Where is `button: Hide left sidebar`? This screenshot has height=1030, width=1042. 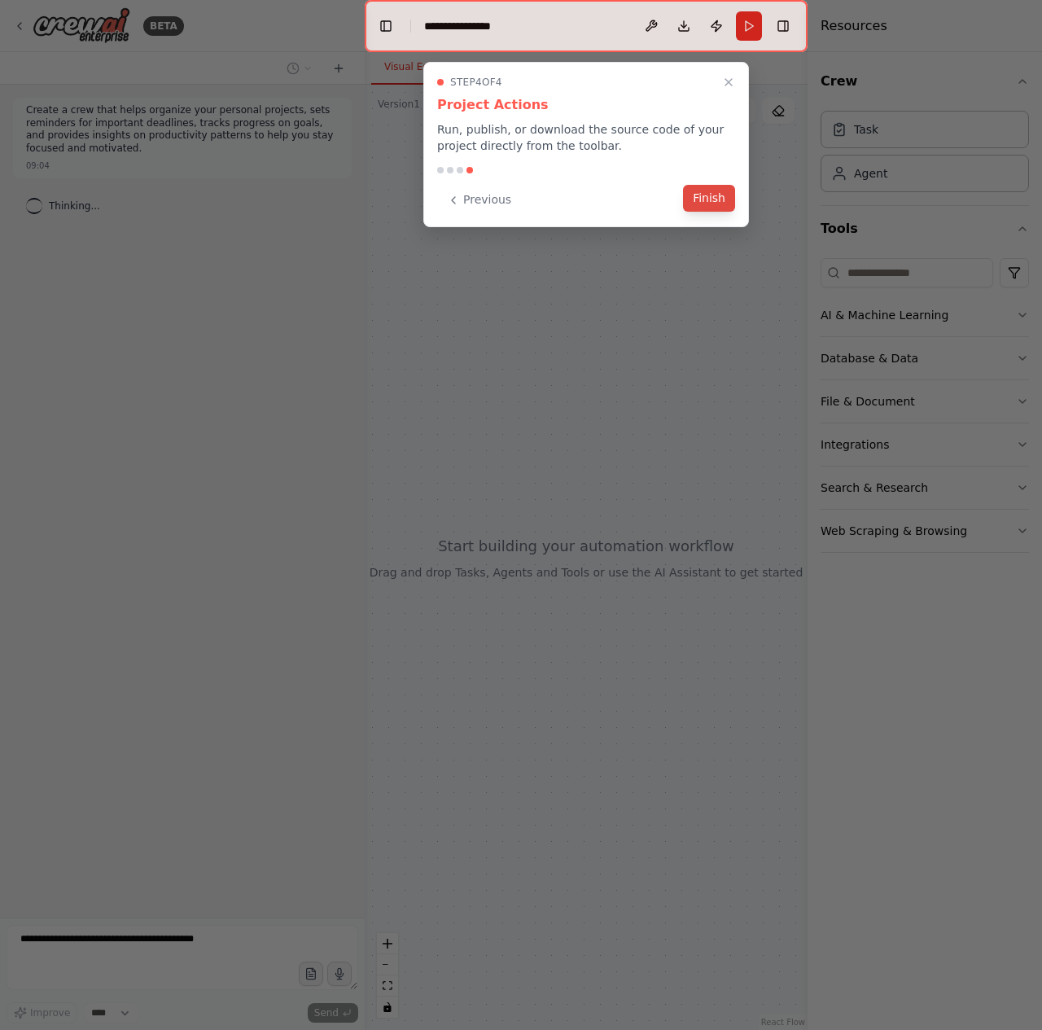 button: Hide left sidebar is located at coordinates (386, 26).